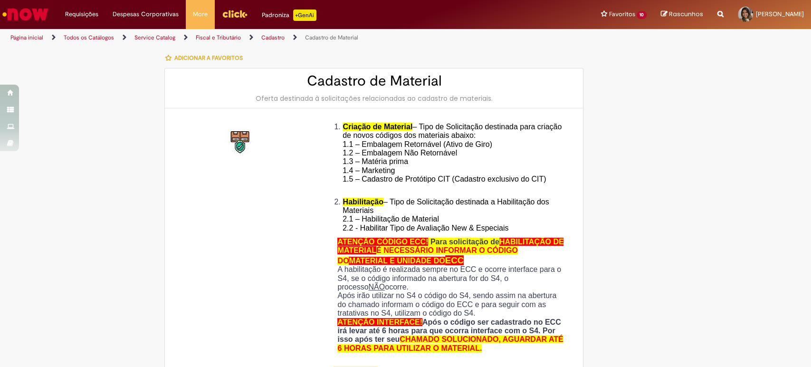 The width and height of the screenshot is (811, 367). I want to click on a: Cadastro de Material, so click(331, 38).